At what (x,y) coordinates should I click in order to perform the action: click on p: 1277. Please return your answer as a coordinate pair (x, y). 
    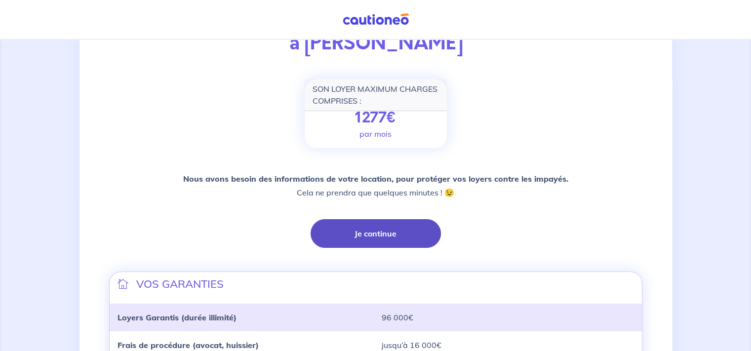
    Looking at the image, I should click on (376, 118).